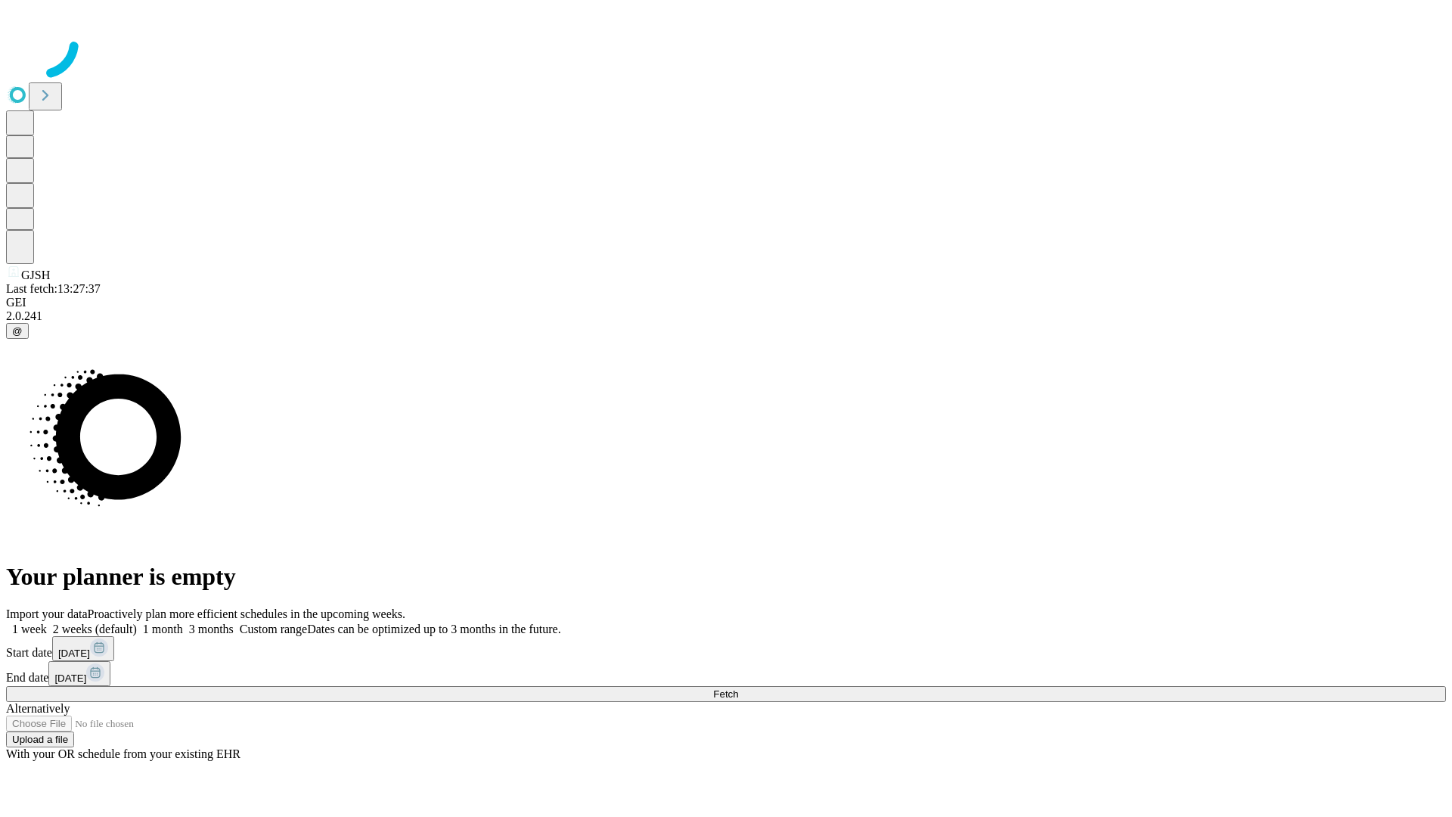  What do you see at coordinates (40, 739) in the screenshot?
I see `button: Upload a file` at bounding box center [40, 739].